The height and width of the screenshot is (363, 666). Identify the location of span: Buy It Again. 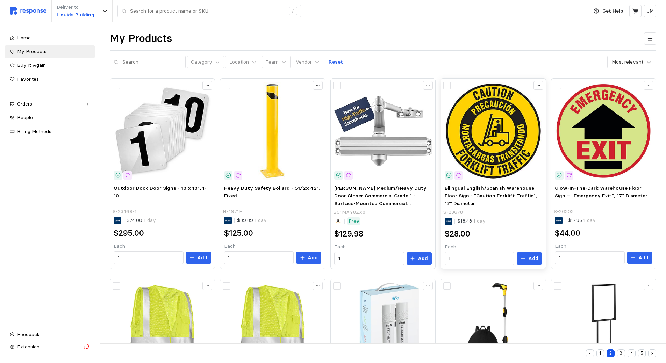
(31, 65).